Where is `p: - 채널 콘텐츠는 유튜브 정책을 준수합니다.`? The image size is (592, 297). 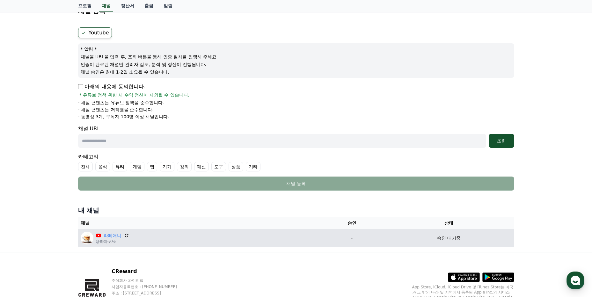 p: - 채널 콘텐츠는 유튜브 정책을 준수합니다. is located at coordinates (121, 103).